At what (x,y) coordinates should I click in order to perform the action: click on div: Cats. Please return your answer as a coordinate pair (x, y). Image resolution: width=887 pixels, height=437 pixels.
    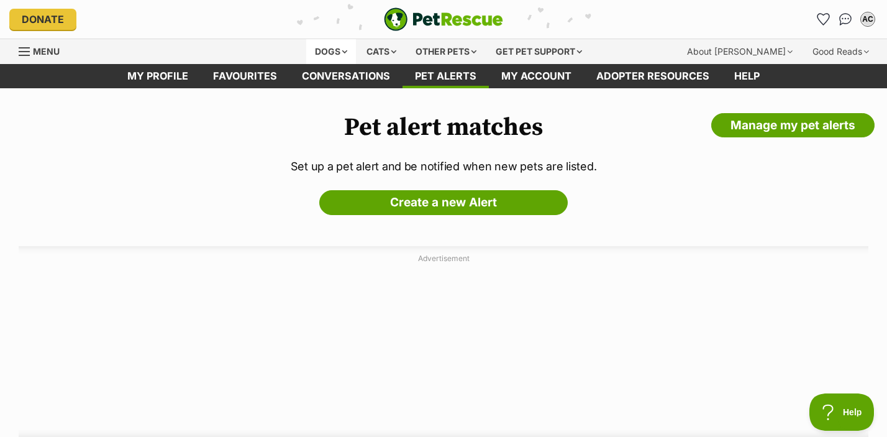
    Looking at the image, I should click on (381, 52).